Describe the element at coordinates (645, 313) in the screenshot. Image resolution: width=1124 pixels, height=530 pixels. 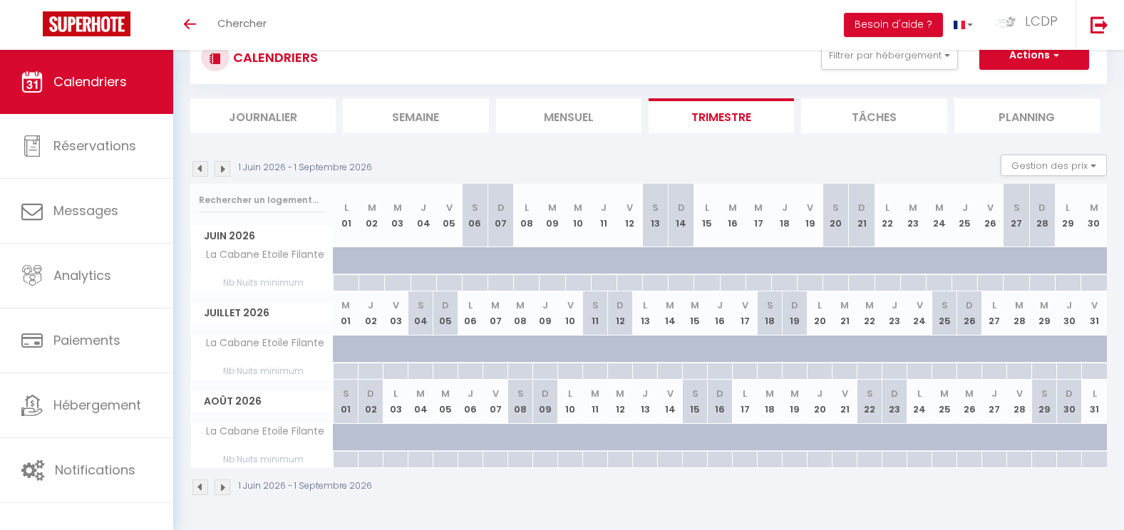
I see `th: 13` at that location.